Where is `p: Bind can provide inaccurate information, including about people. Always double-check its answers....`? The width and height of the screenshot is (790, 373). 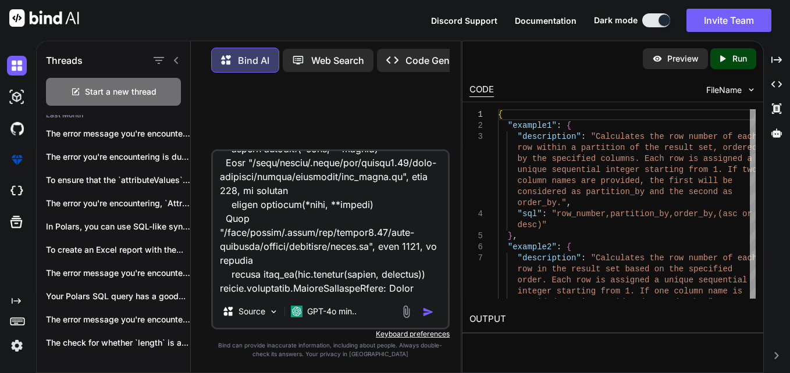
p: Bind can provide inaccurate information, including about people. Always double-check its answers.... is located at coordinates (330, 350).